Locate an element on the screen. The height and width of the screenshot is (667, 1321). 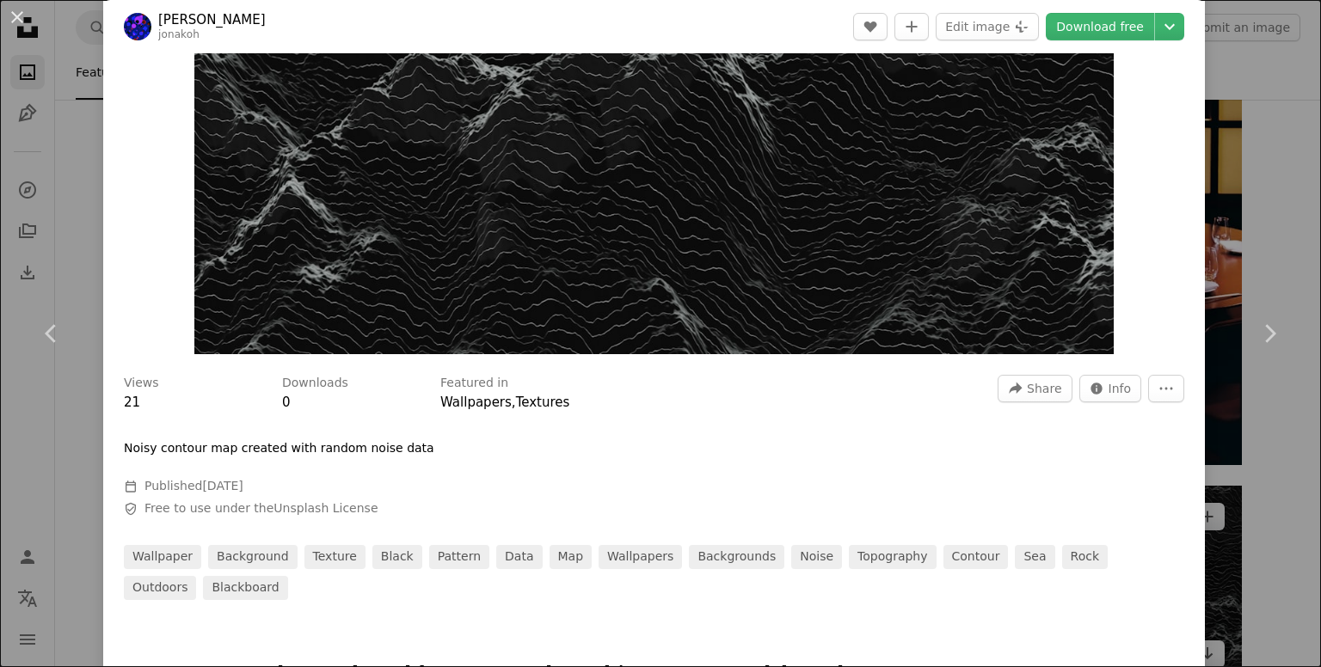
button: Add to Collection is located at coordinates (912, 27).